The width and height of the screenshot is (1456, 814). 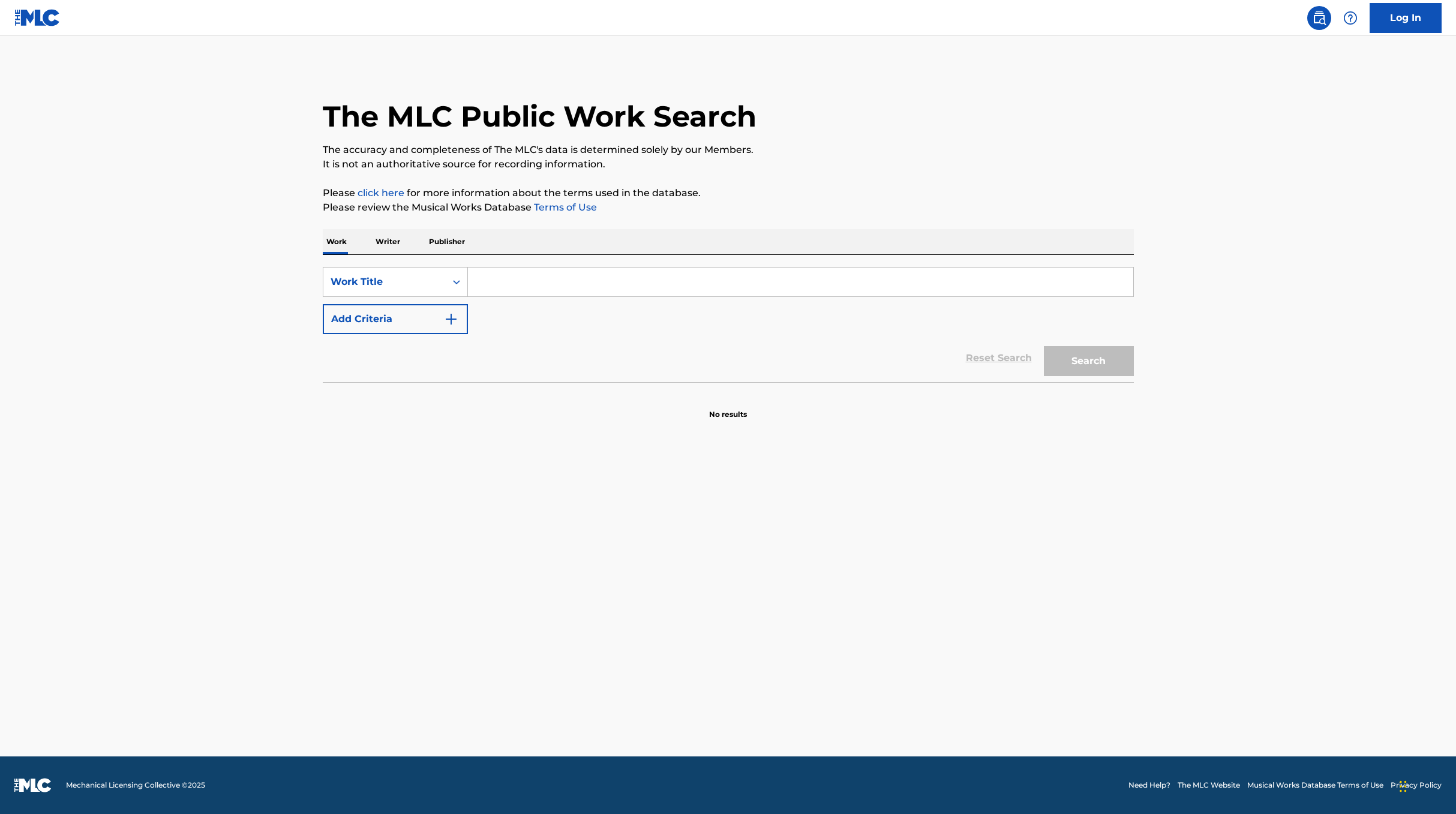 What do you see at coordinates (728, 407) in the screenshot?
I see `p: No results` at bounding box center [728, 407].